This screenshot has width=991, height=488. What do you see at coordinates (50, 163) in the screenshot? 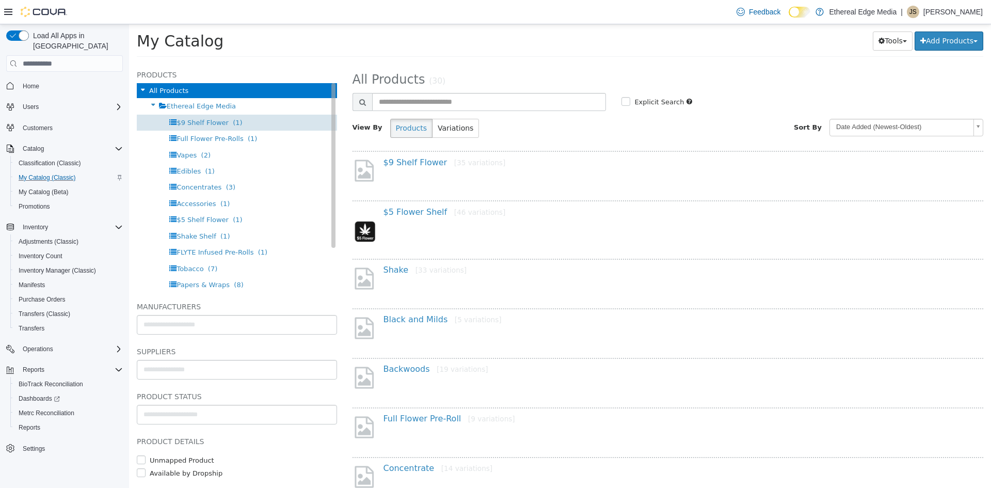
I see `a: Classification (Classic)` at bounding box center [50, 163].